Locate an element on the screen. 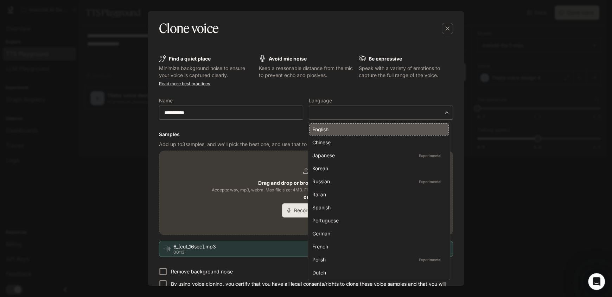 The width and height of the screenshot is (612, 297). div: German is located at coordinates (378, 233).